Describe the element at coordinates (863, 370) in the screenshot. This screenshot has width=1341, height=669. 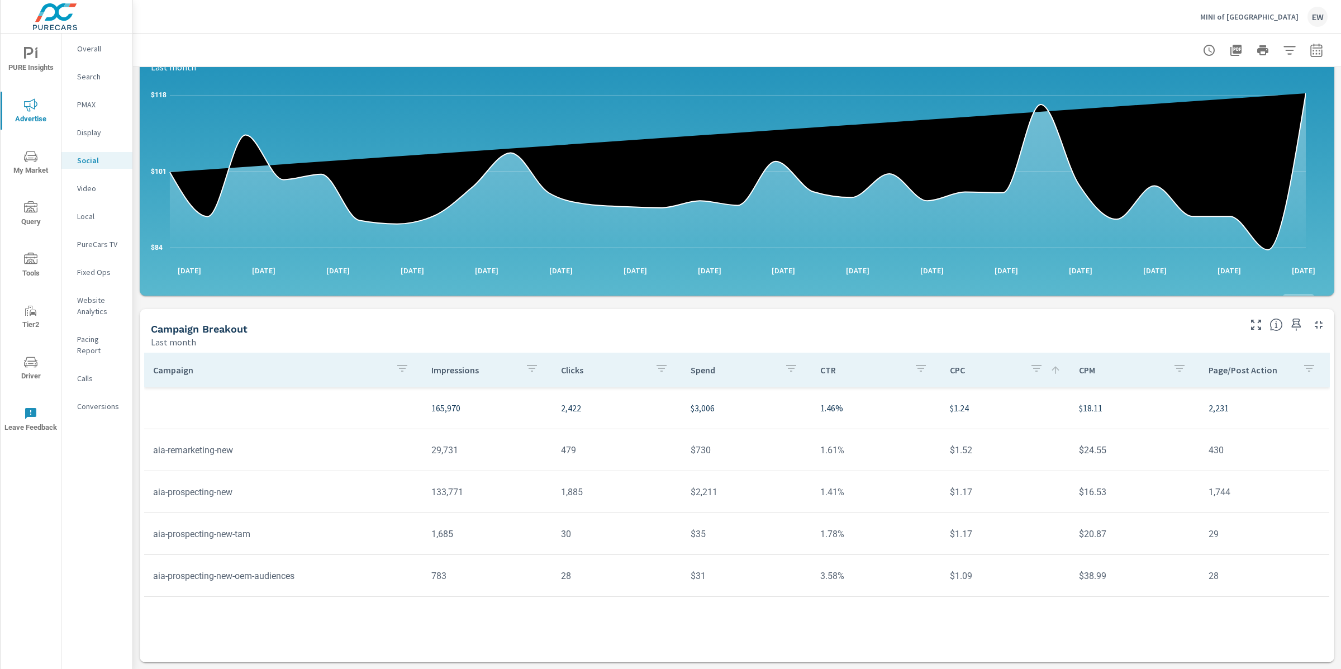
I see `p: CTR` at that location.